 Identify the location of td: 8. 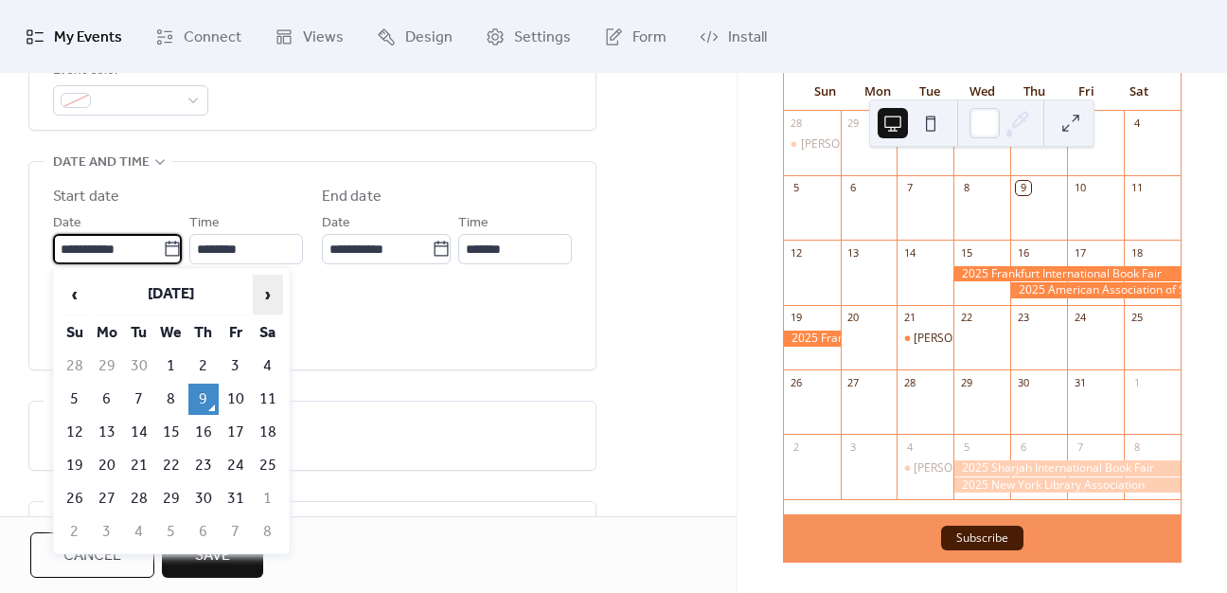
(171, 399).